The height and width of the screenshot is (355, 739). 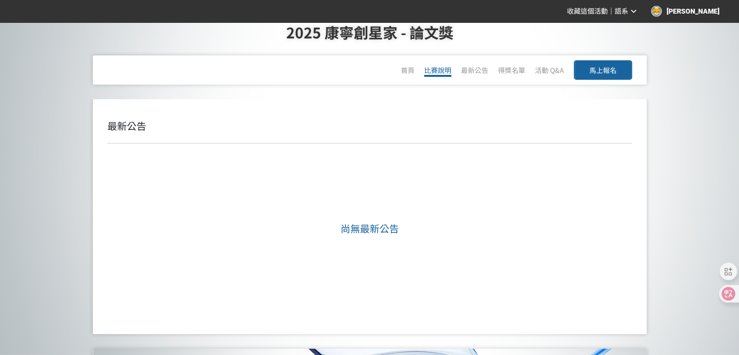 What do you see at coordinates (408, 70) in the screenshot?
I see `a: 首頁` at bounding box center [408, 70].